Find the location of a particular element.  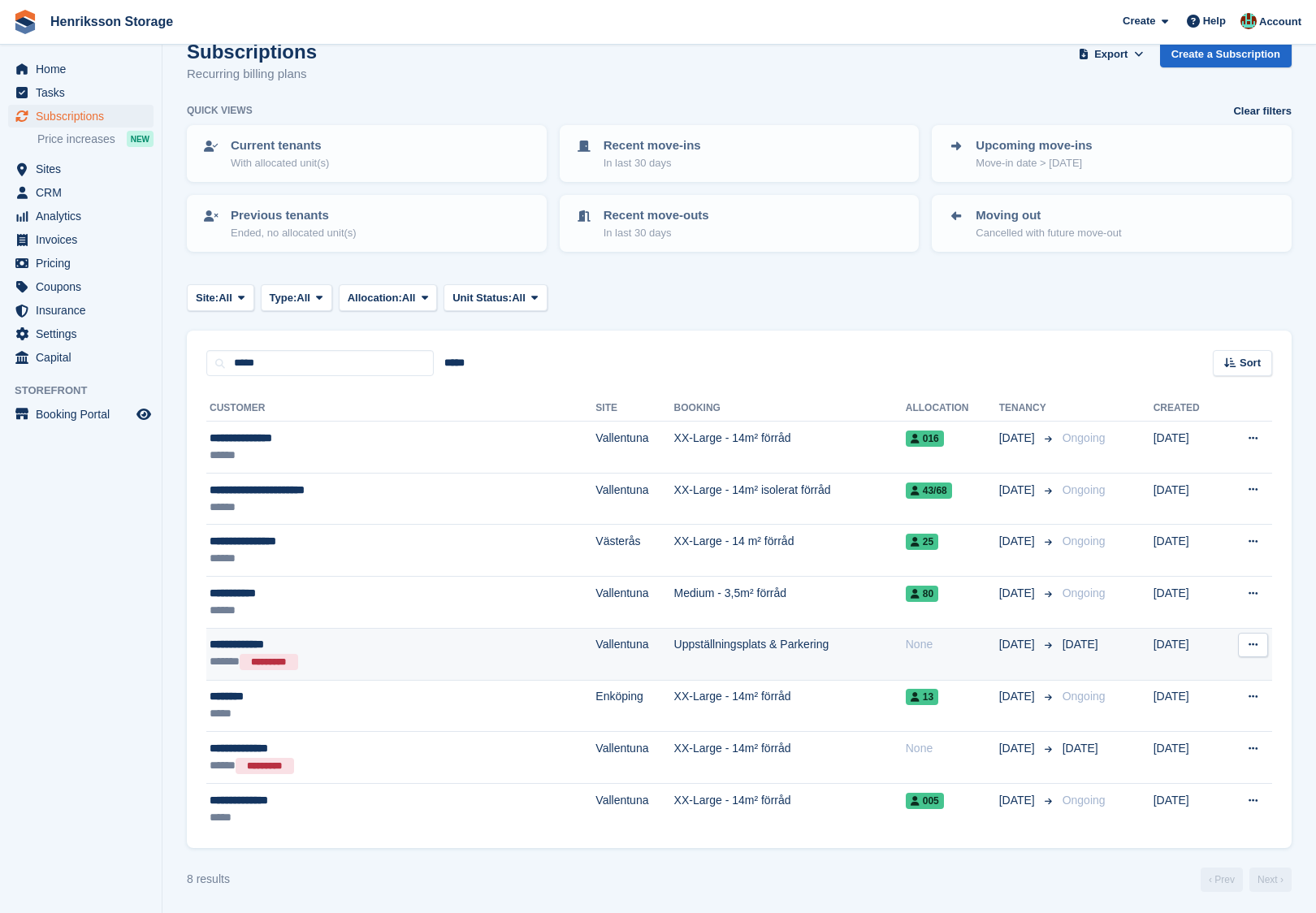

th: Site is located at coordinates (634, 409).